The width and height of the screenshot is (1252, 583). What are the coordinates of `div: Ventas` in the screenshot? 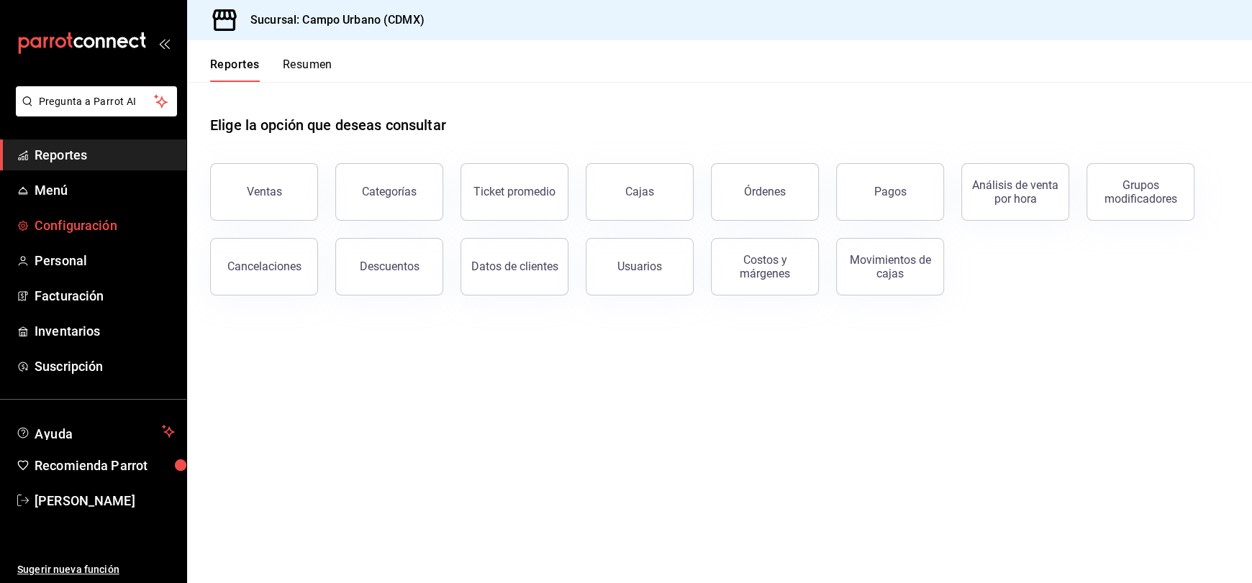 It's located at (264, 191).